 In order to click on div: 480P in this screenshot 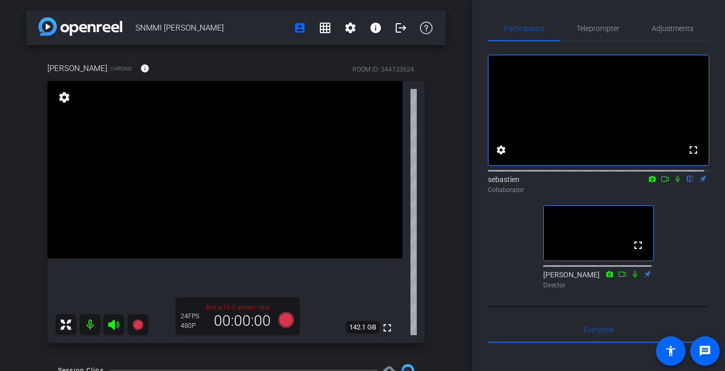, I will do `click(194, 326)`.